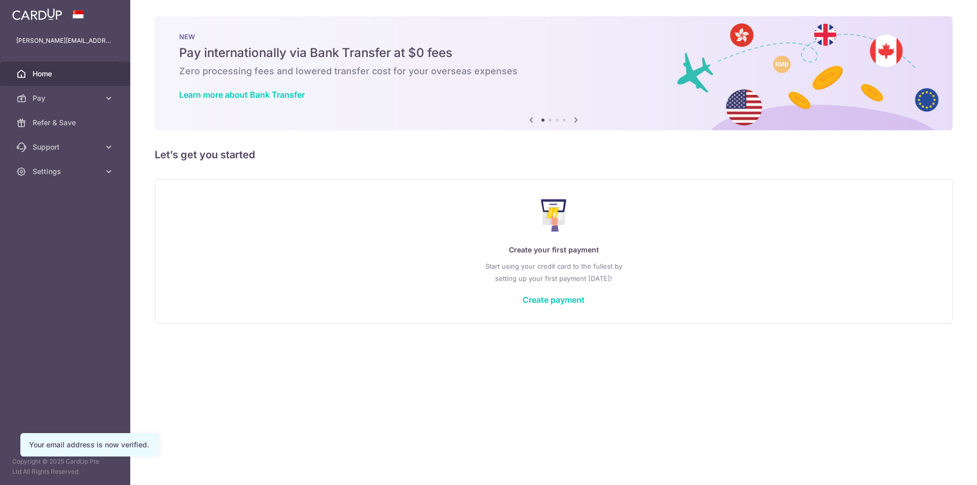 This screenshot has height=485, width=977. I want to click on span: Pay, so click(66, 98).